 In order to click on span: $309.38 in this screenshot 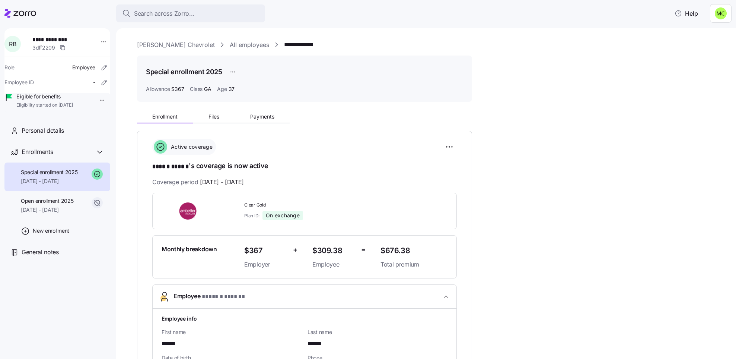, I will do `click(334, 250)`.